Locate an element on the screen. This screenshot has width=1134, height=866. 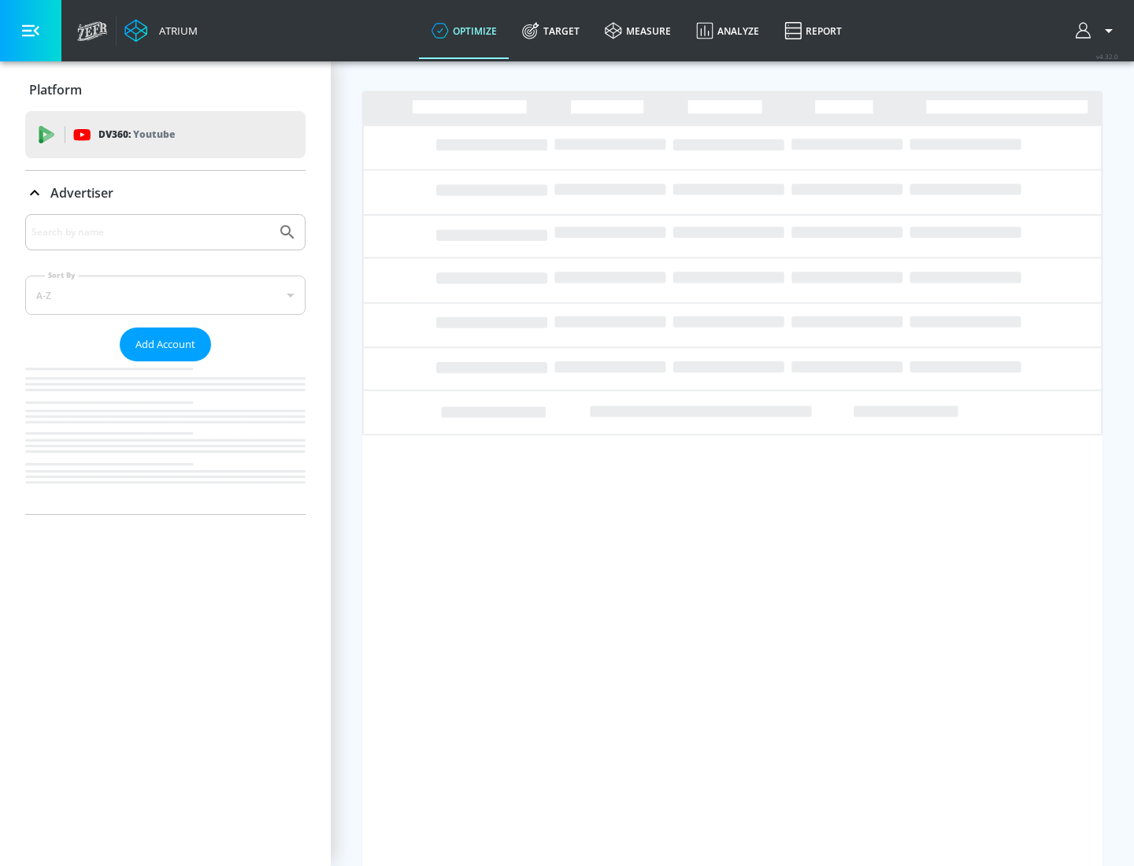
label: Sort By is located at coordinates (61, 275).